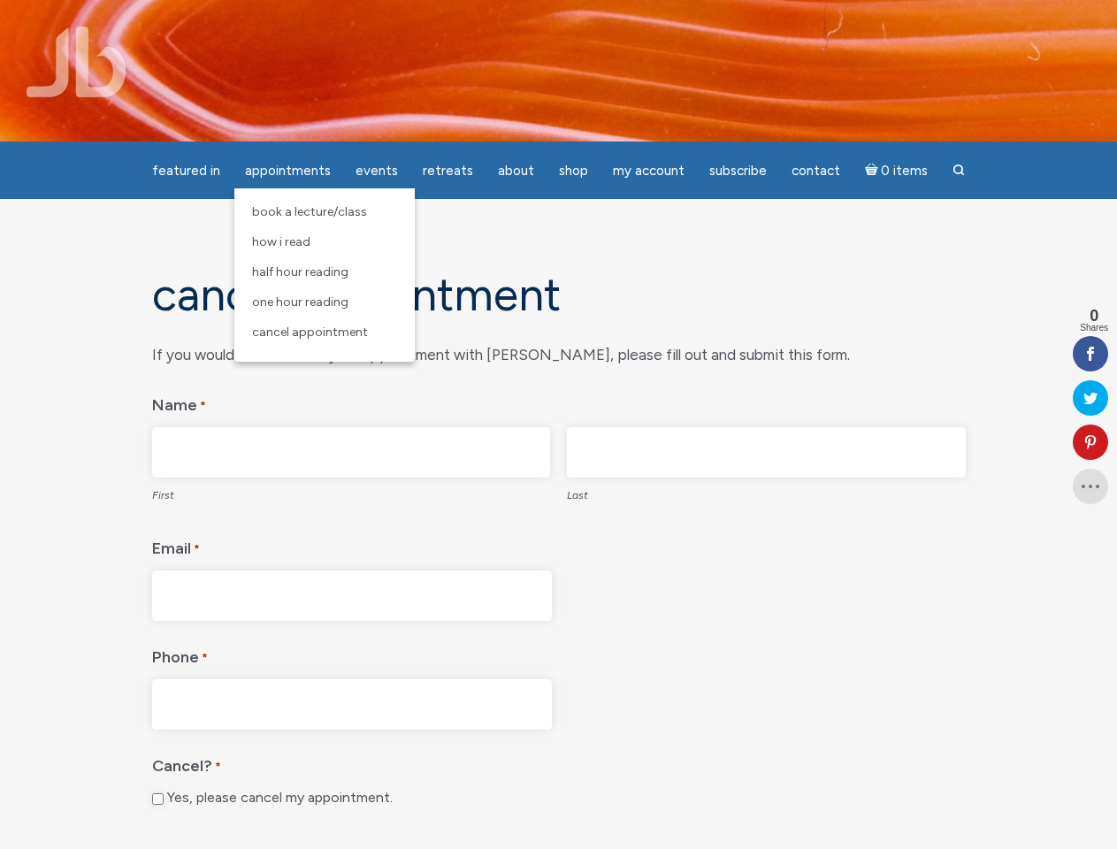 Image resolution: width=1117 pixels, height=849 pixels. What do you see at coordinates (815, 171) in the screenshot?
I see `a: Contact` at bounding box center [815, 171].